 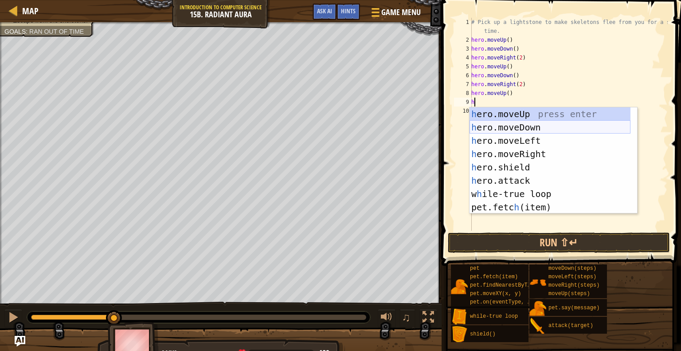 I want to click on button: Run ⇧↵, so click(x=559, y=243).